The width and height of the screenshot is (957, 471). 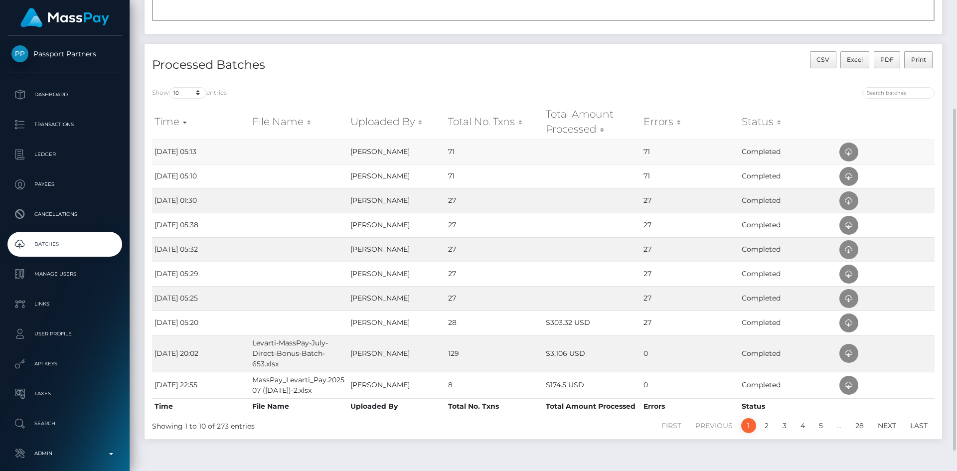 I want to click on a: 5, so click(x=821, y=426).